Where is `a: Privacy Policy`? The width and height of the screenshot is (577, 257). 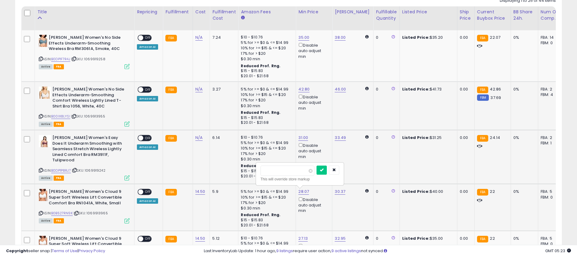 a: Privacy Policy is located at coordinates (92, 251).